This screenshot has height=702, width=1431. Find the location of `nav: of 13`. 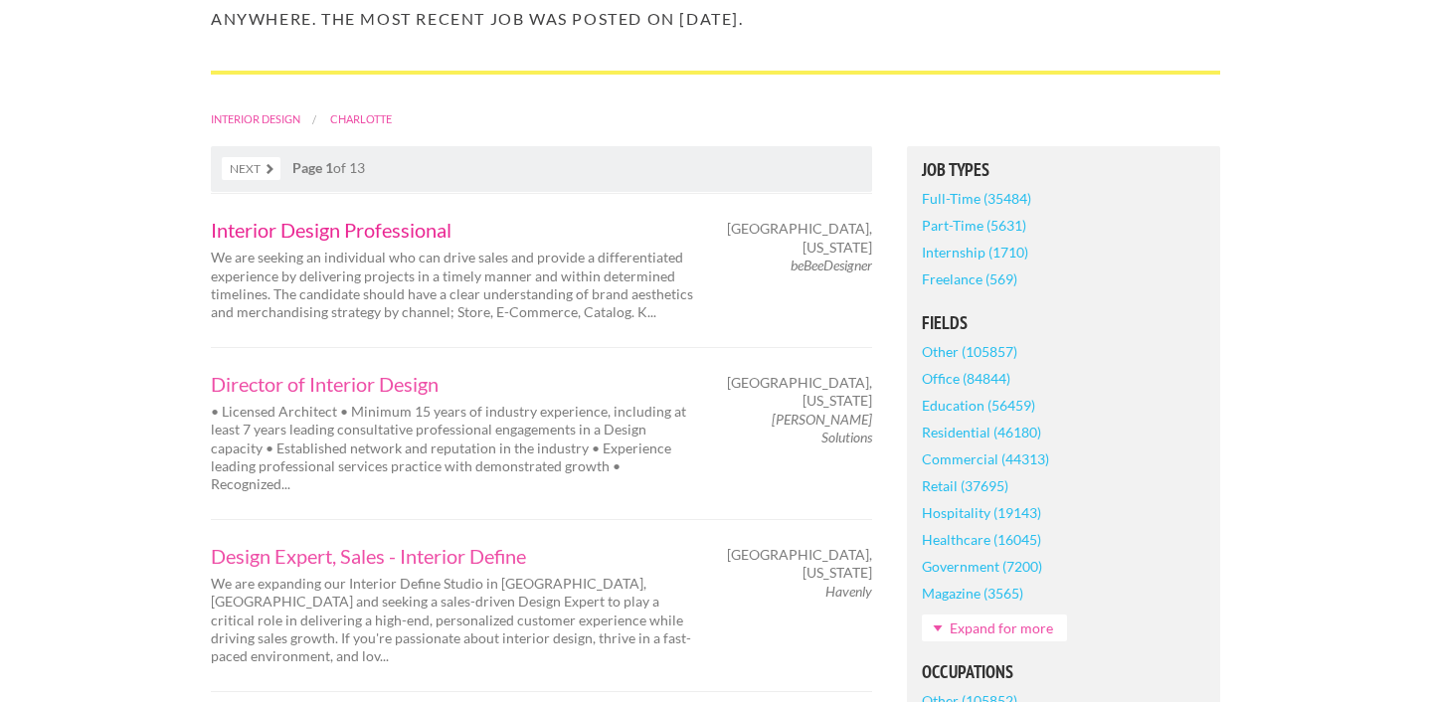

nav: of 13 is located at coordinates (541, 169).